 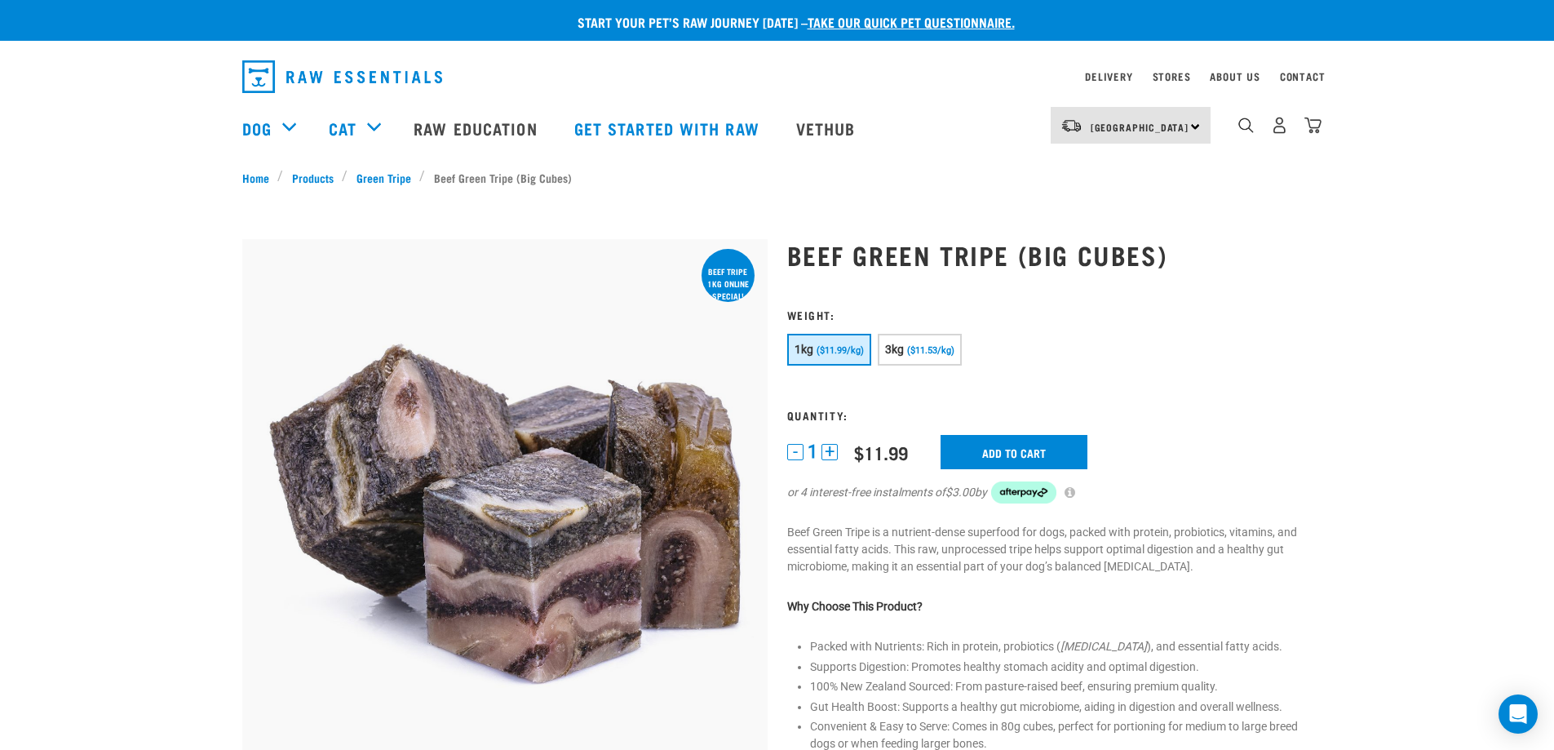 I want to click on li: Gut Health Boost: Supports a healthy gut microbiome, aiding in digestion and overall wellness., so click(x=1062, y=707).